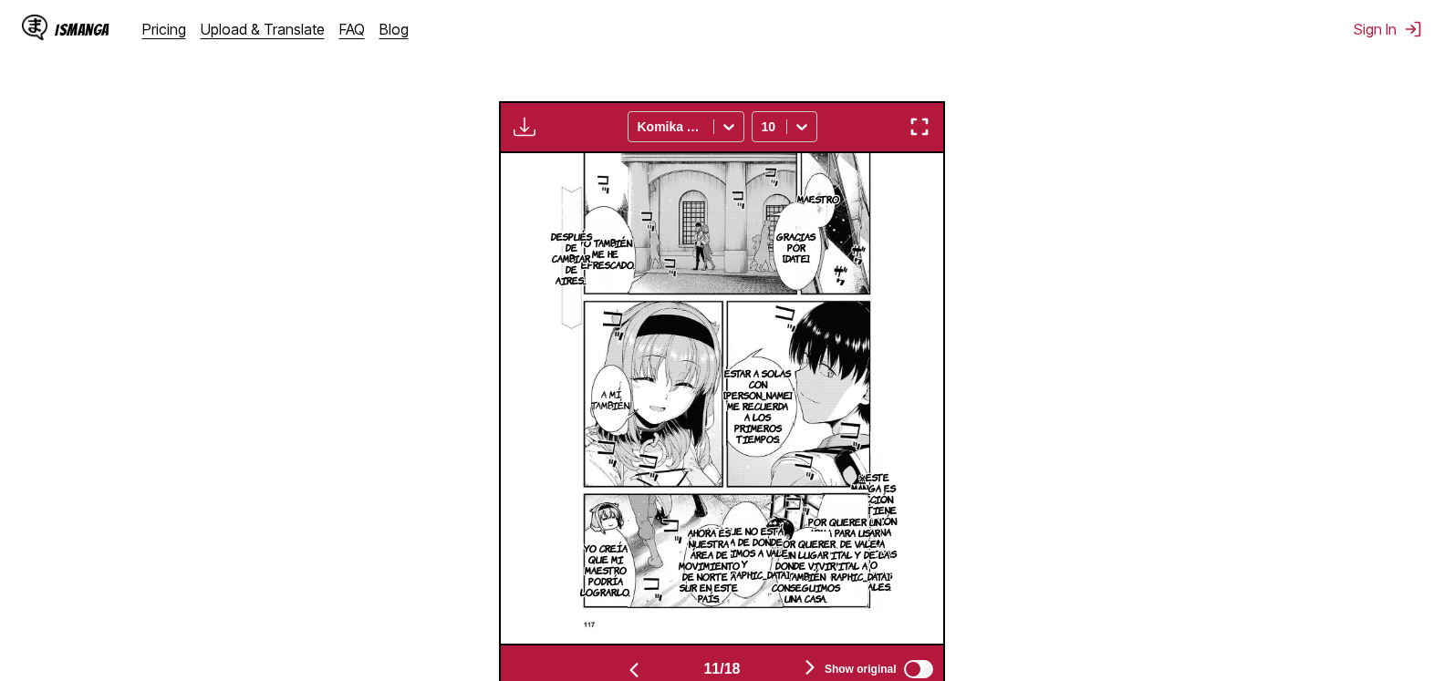 The width and height of the screenshot is (1444, 681). What do you see at coordinates (873, 532) in the screenshot?
I see `p: ※Este manga es ficción. No tiene relación alguna con personas o grupos reales.` at bounding box center [873, 532].